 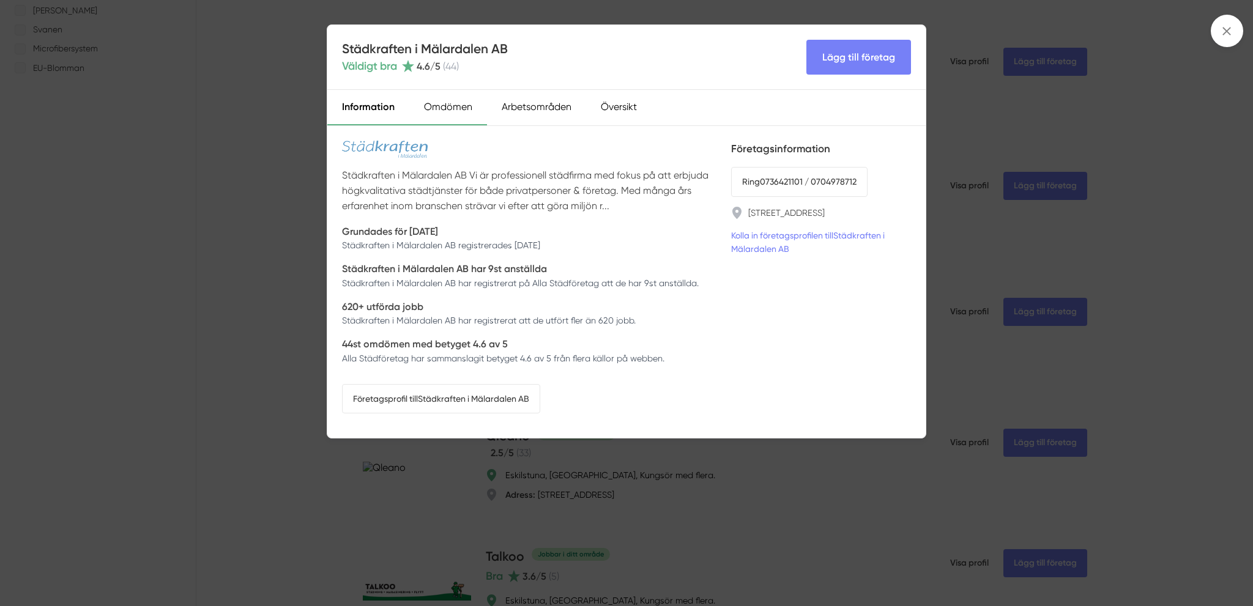 What do you see at coordinates (858, 57) in the screenshot?
I see `Lägg till företag` at bounding box center [858, 57].